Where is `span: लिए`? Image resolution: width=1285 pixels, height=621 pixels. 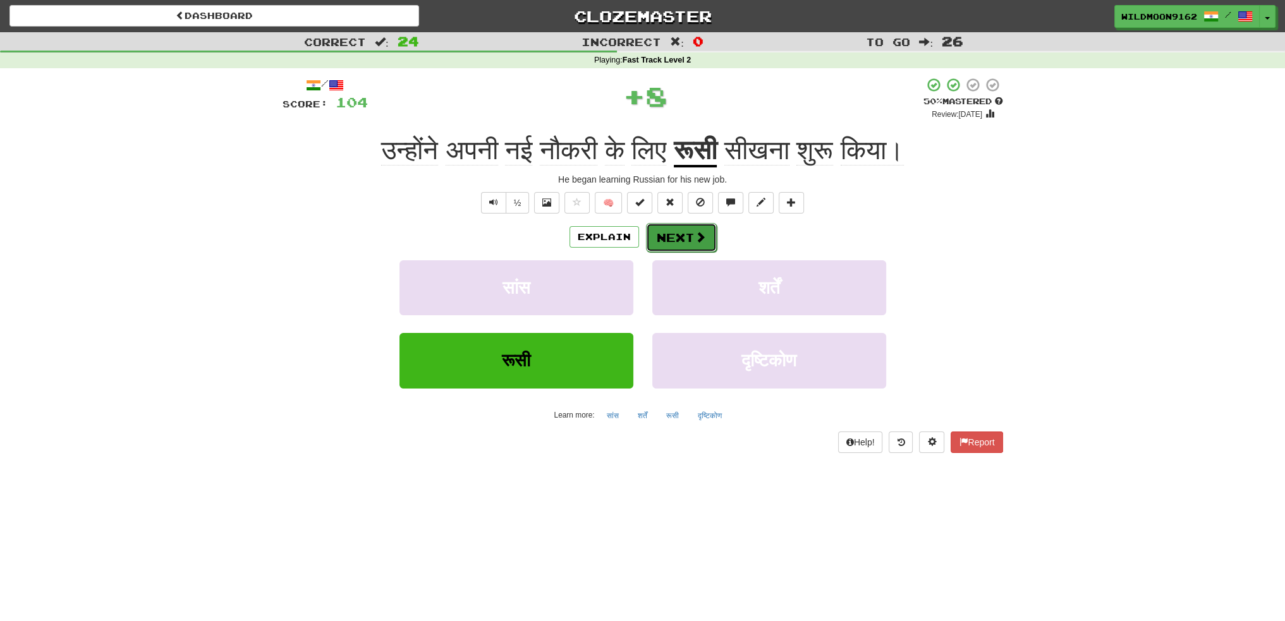
span: लिए is located at coordinates (648, 150).